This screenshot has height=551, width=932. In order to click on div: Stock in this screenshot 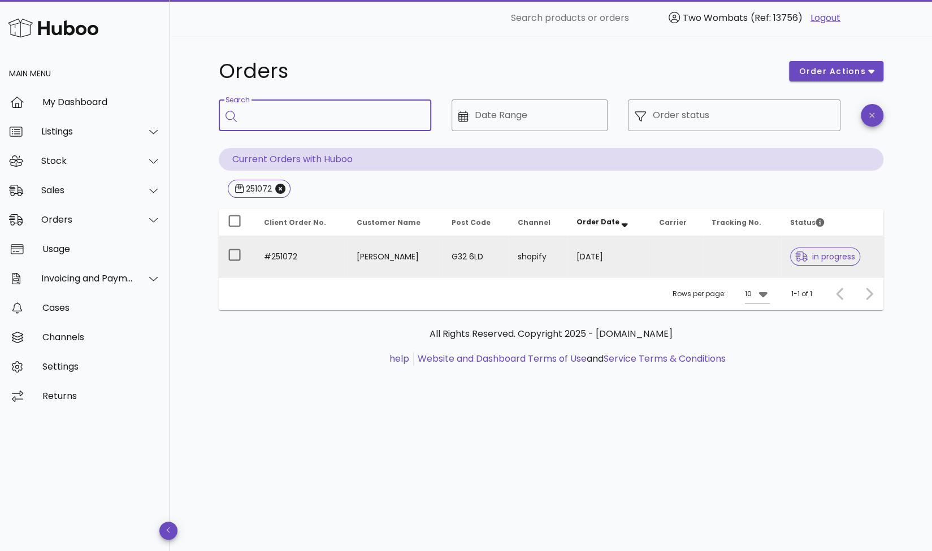, I will do `click(87, 160)`.